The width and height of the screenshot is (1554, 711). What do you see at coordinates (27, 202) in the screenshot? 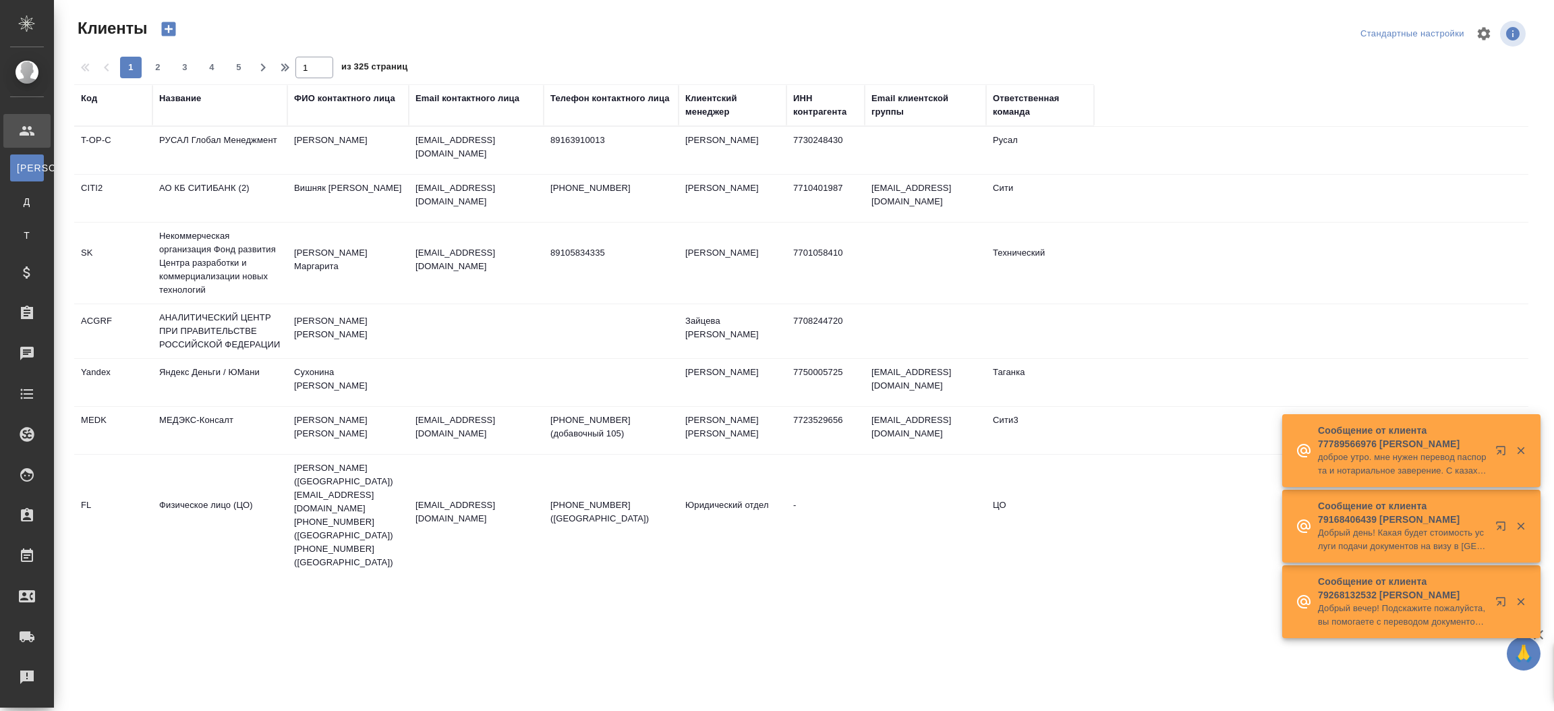
I see `a: Д` at bounding box center [27, 202].